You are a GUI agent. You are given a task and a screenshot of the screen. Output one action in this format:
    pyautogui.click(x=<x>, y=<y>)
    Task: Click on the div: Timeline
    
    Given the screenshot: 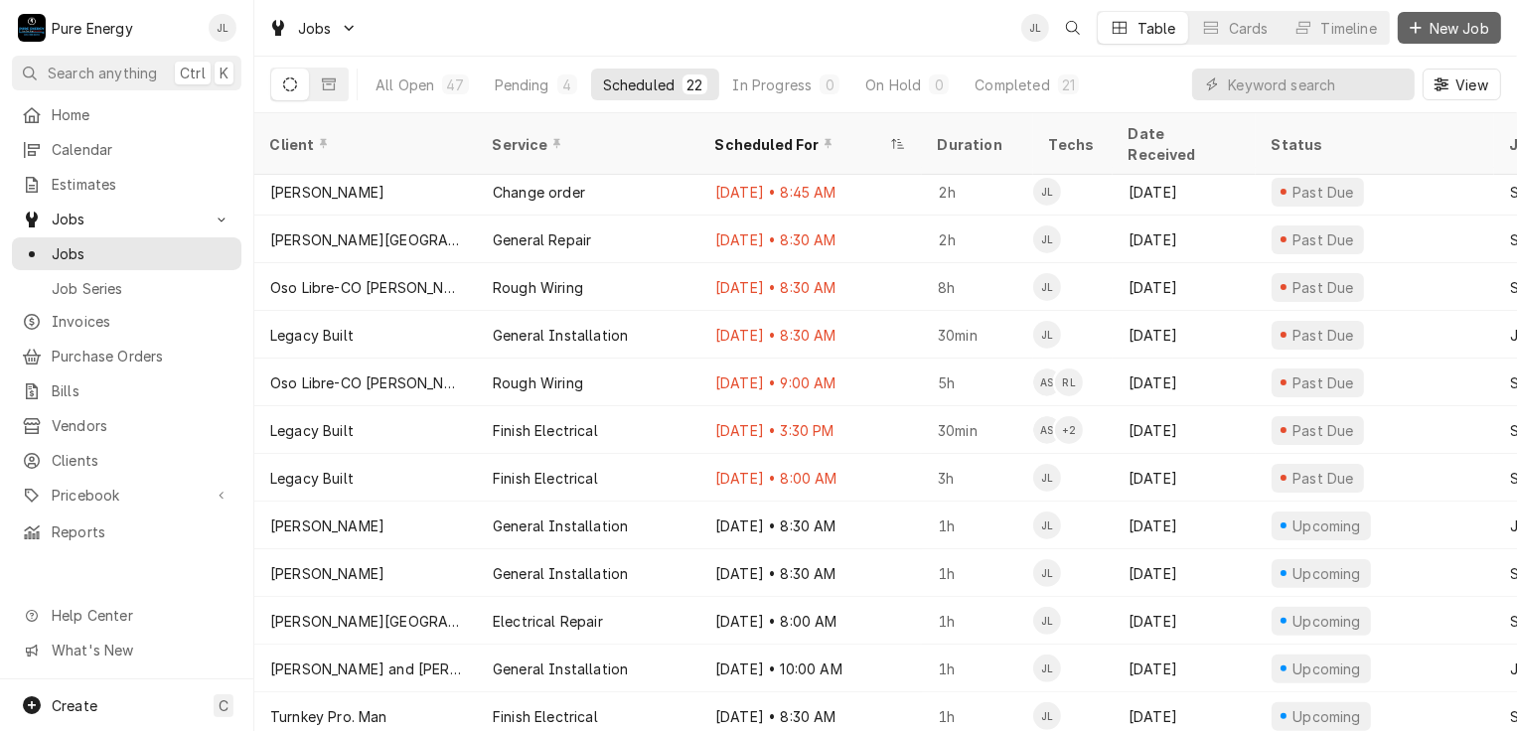 What is the action you would take?
    pyautogui.click(x=1349, y=28)
    